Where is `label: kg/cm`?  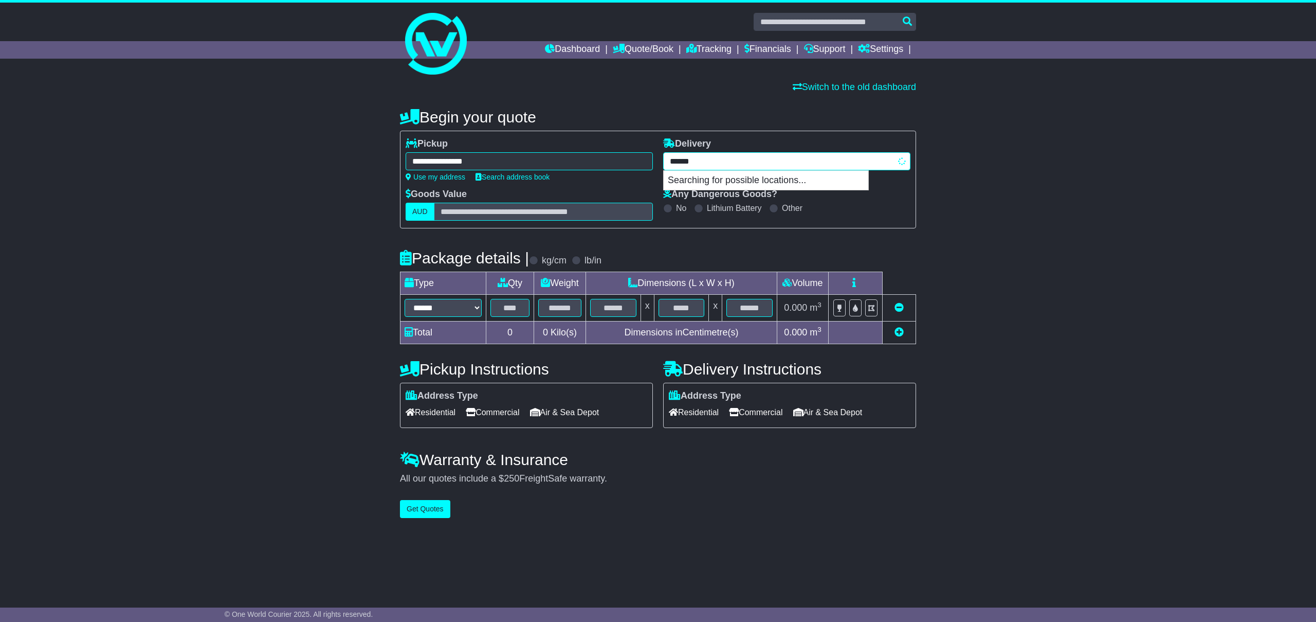
label: kg/cm is located at coordinates (554, 261).